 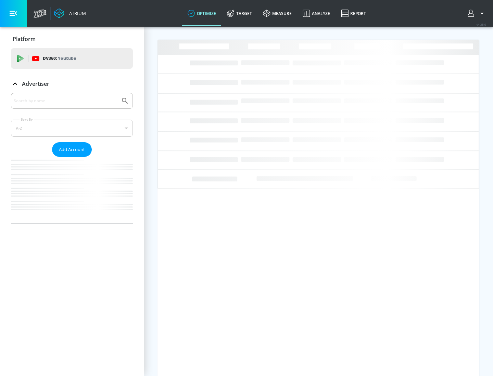 What do you see at coordinates (72, 59) in the screenshot?
I see `div: DV360: Youtube` at bounding box center [72, 59].